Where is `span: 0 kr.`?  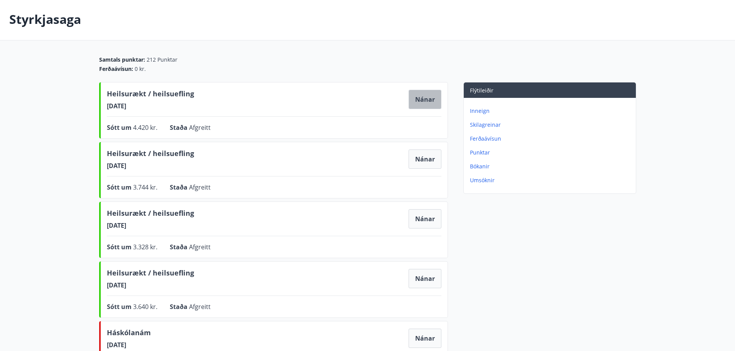
span: 0 kr. is located at coordinates (140, 69).